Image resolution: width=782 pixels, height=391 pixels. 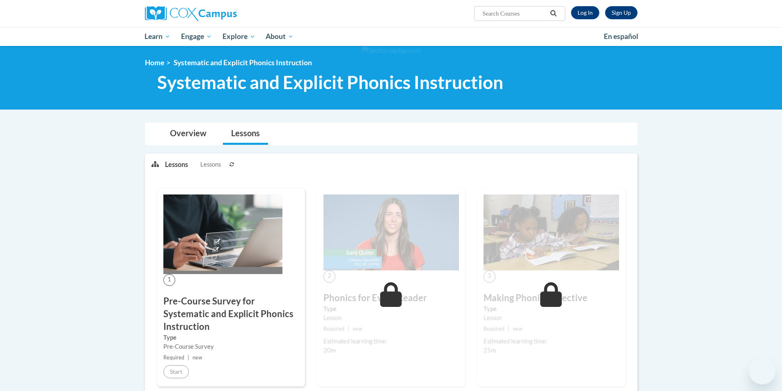 I want to click on img: Section background, so click(x=391, y=51).